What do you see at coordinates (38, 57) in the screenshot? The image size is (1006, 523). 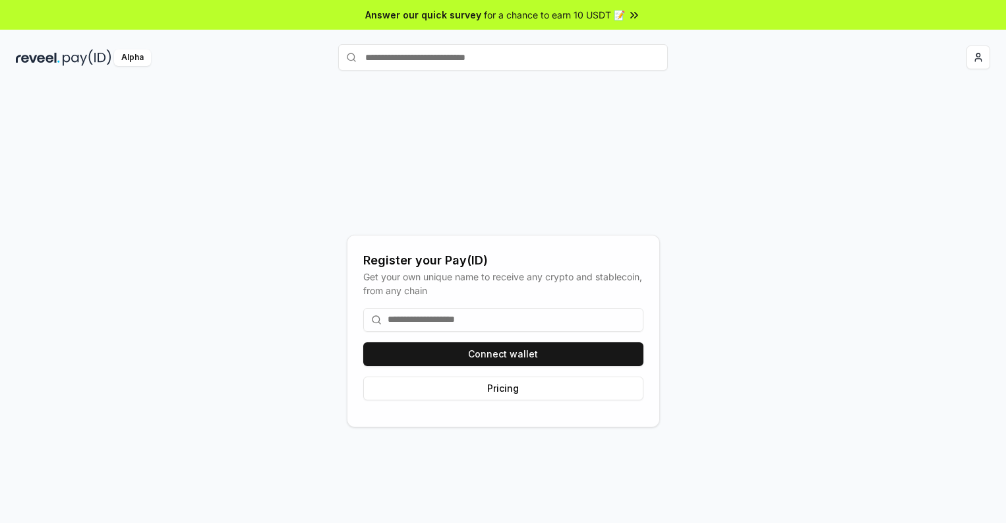 I see `img: reveel_dark` at bounding box center [38, 57].